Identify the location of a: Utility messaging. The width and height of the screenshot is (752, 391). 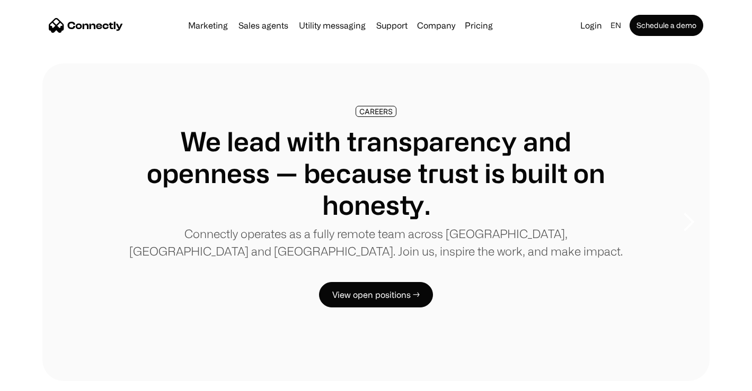
(332, 25).